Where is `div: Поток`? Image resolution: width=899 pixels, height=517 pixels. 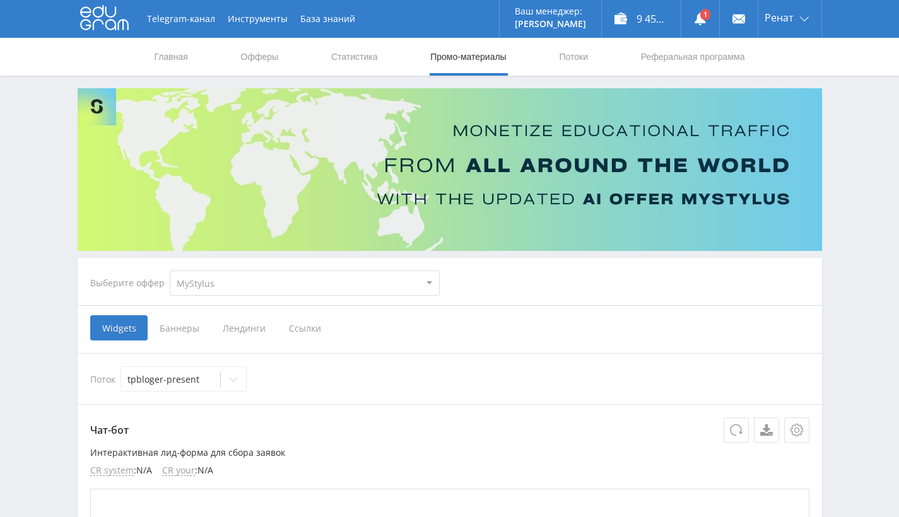
div: Поток is located at coordinates (450, 379).